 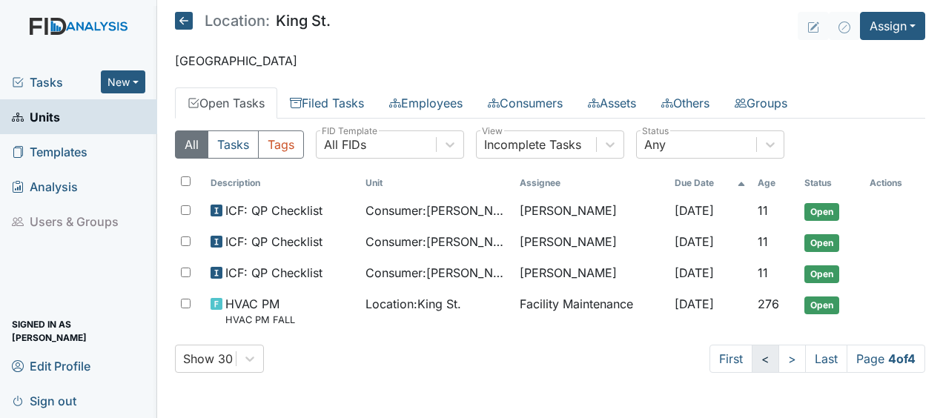 I want to click on span: HVAC PM HVAC PM FALL, so click(x=260, y=311).